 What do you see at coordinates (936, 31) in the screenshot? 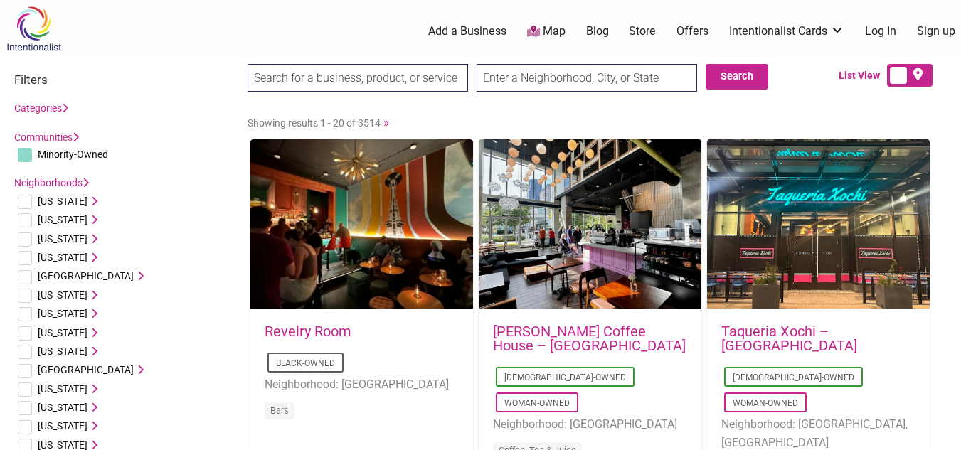
I see `a: Sign up` at bounding box center [936, 31].